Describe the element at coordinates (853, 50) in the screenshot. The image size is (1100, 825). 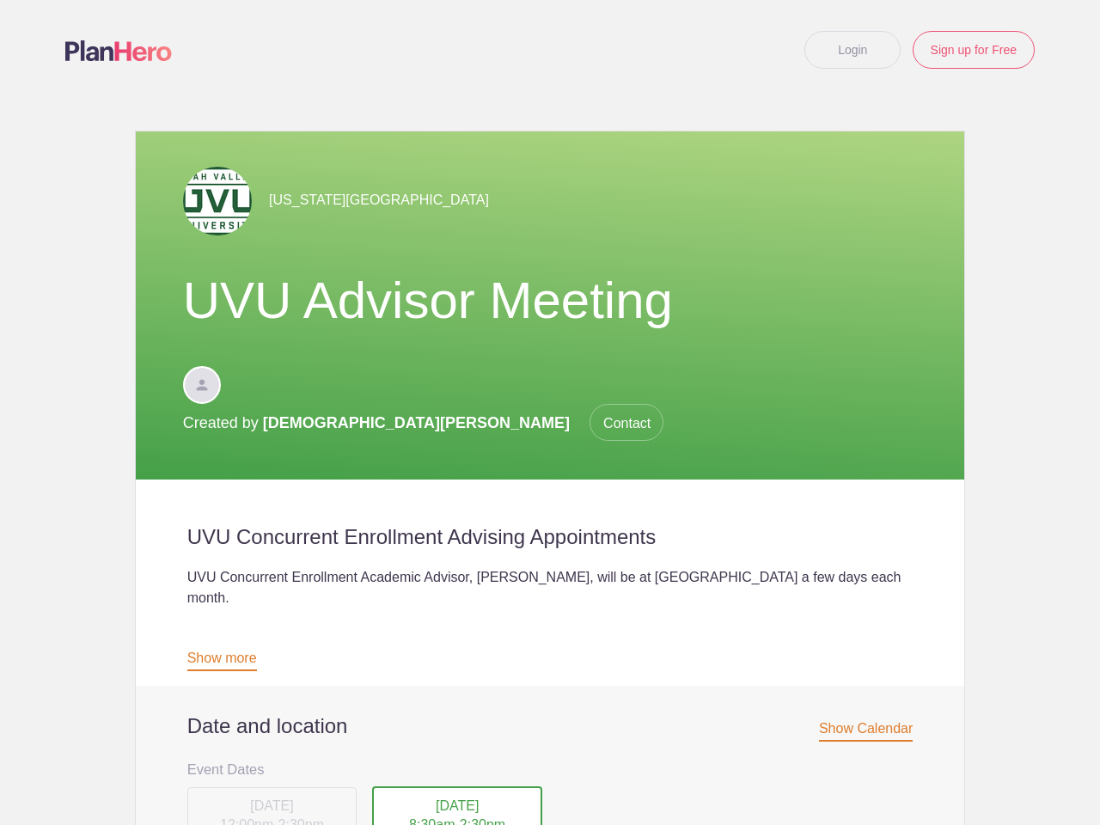
I see `a: Login` at that location.